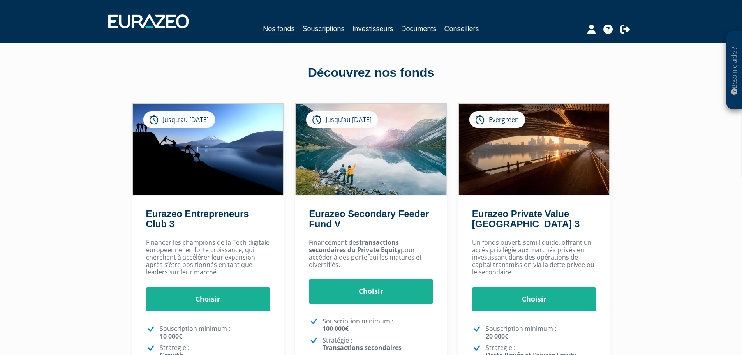 This screenshot has width=742, height=355. I want to click on a: Souscriptions, so click(323, 29).